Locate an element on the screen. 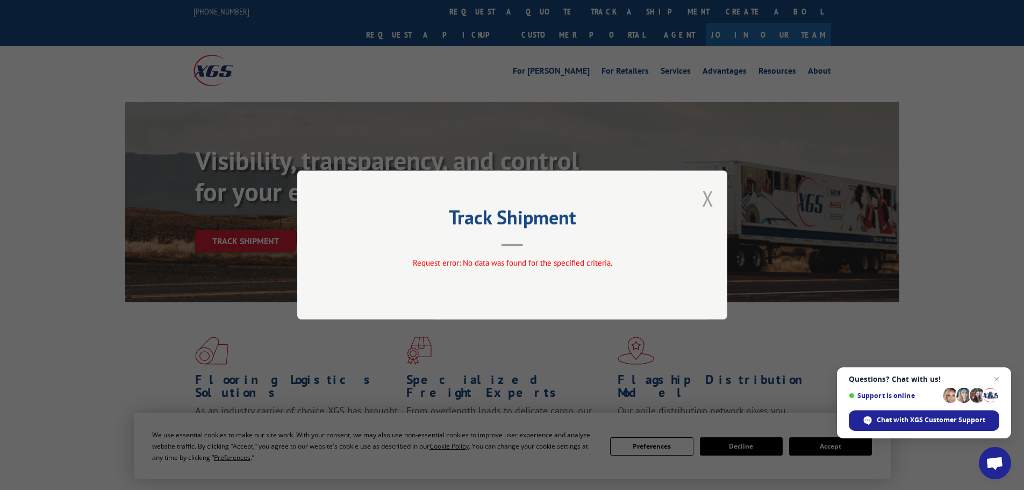  span: Support is online is located at coordinates (894, 395).